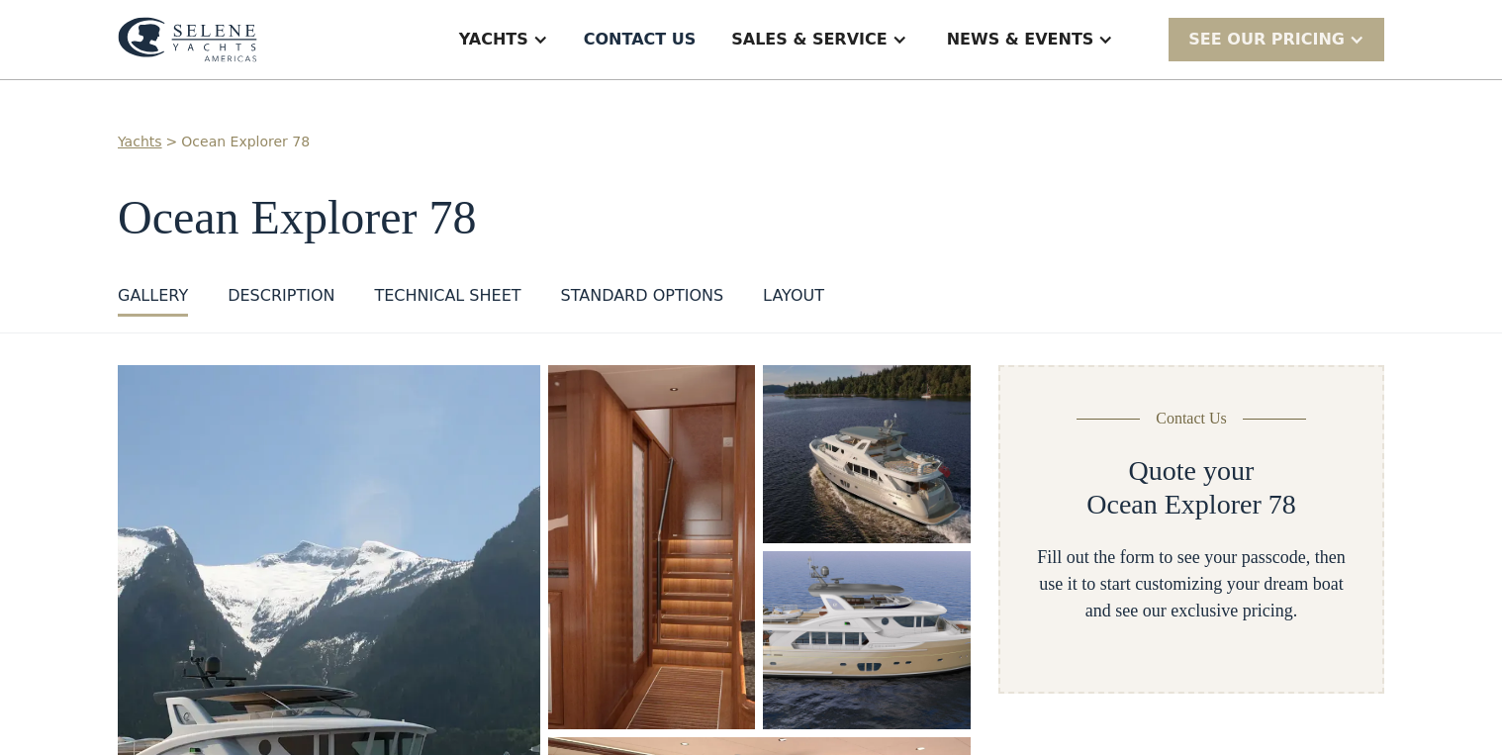  Describe the element at coordinates (447, 296) in the screenshot. I see `div: Technical sheet` at that location.